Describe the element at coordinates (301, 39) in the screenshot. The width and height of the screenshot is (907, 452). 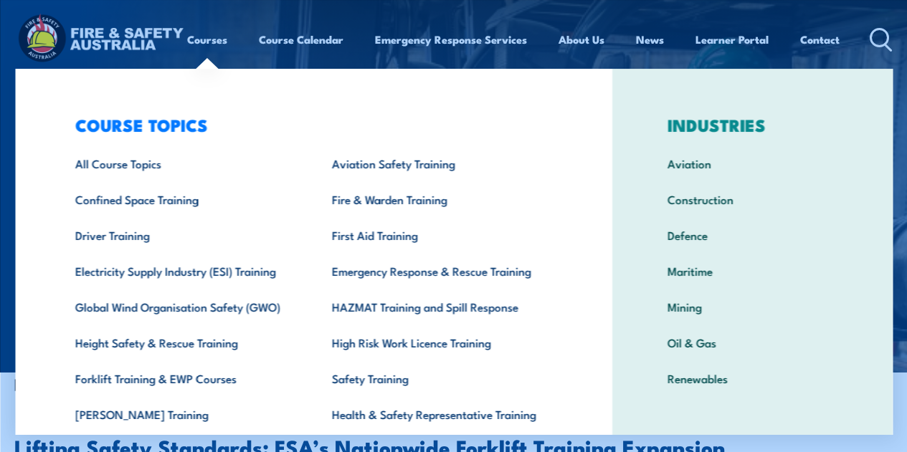
I see `a: Course Calendar` at that location.